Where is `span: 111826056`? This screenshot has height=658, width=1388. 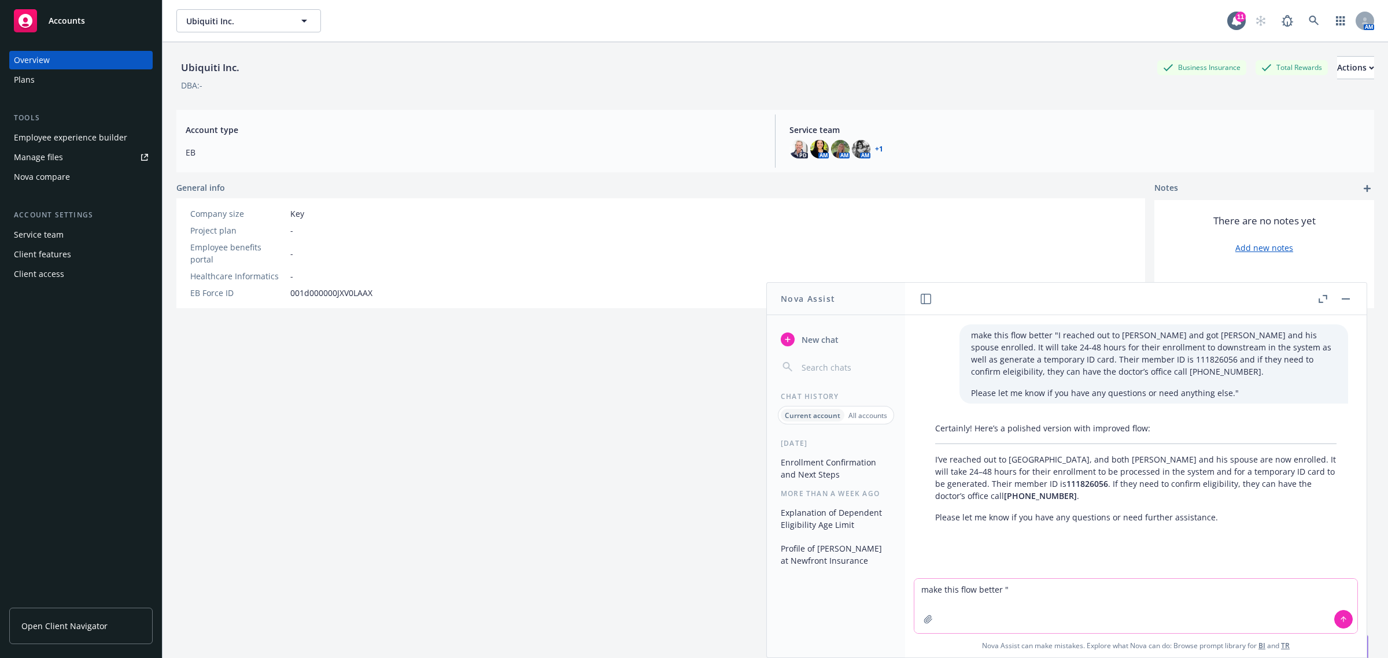
span: 111826056 is located at coordinates (1087, 483).